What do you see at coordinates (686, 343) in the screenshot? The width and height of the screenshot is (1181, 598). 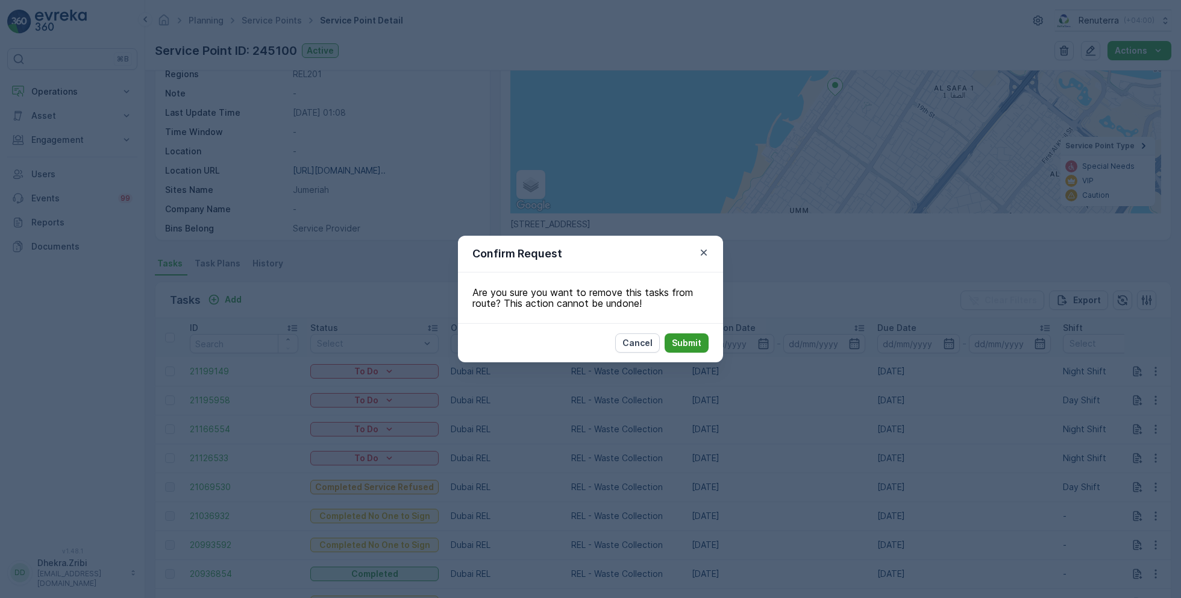 I see `p: Submit` at bounding box center [686, 343].